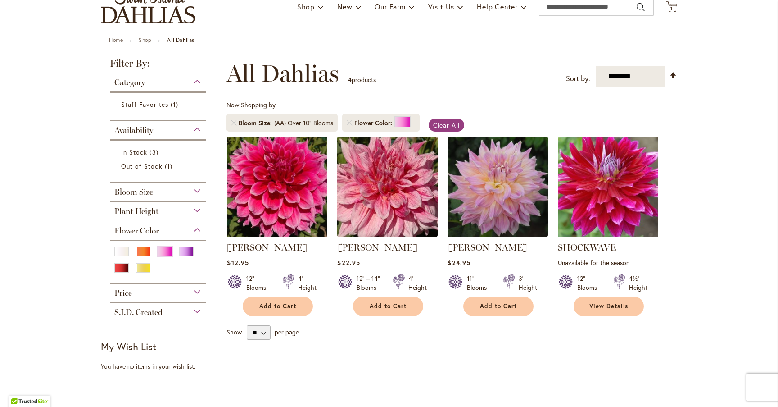 This screenshot has height=407, width=778. What do you see at coordinates (609, 306) in the screenshot?
I see `span: View Details` at bounding box center [609, 306].